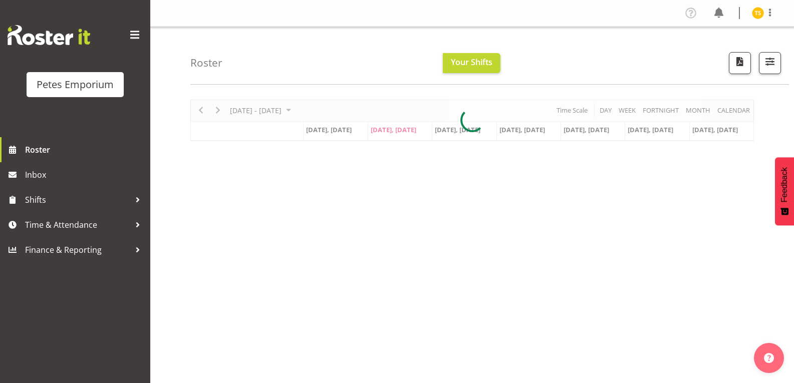 The image size is (794, 383). Describe the element at coordinates (758, 13) in the screenshot. I see `img: tamara-straker11292.jpg` at that location.